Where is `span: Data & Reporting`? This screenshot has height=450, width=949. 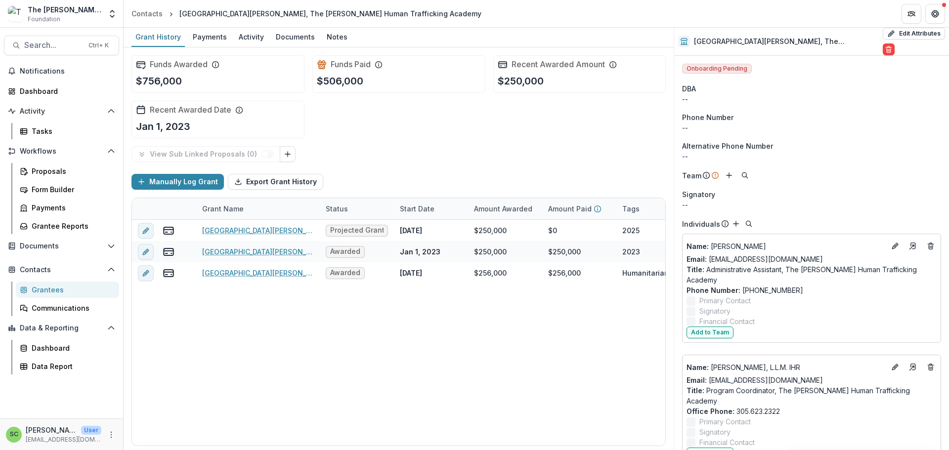 span: Data & Reporting is located at coordinates (61, 328).